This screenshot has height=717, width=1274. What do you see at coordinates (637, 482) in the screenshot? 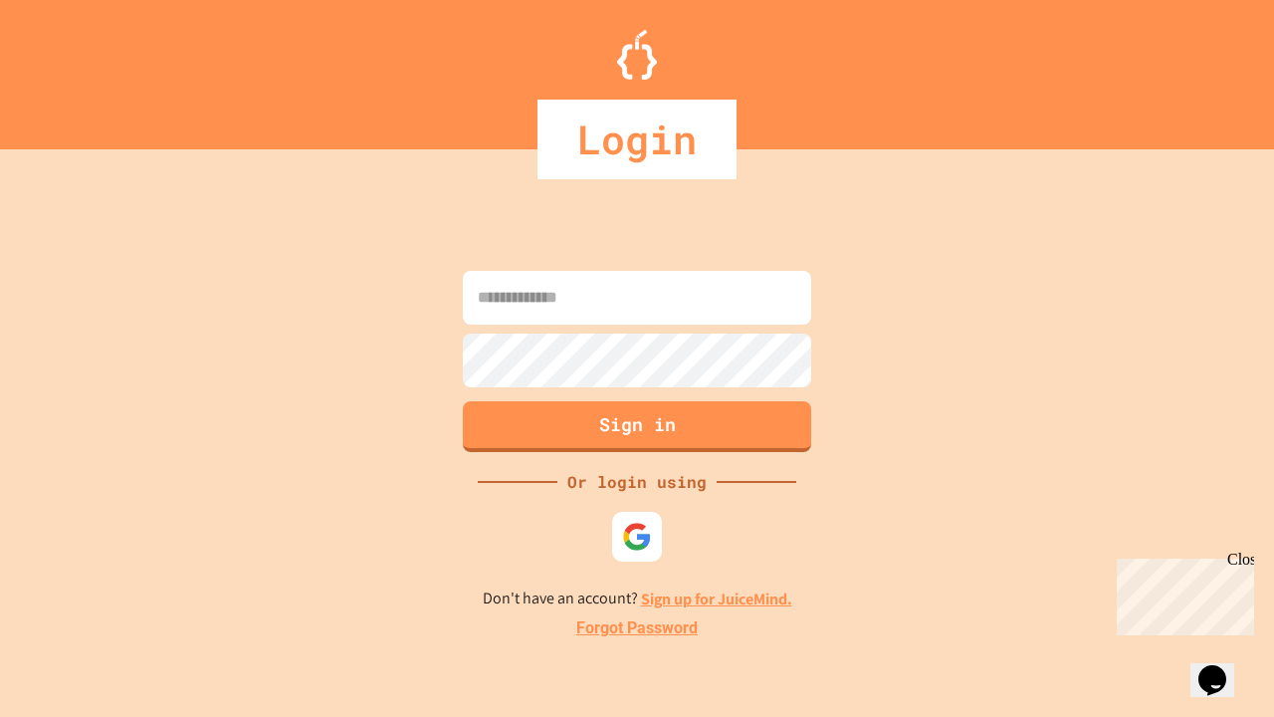
I see `div: Or login using` at bounding box center [637, 482].